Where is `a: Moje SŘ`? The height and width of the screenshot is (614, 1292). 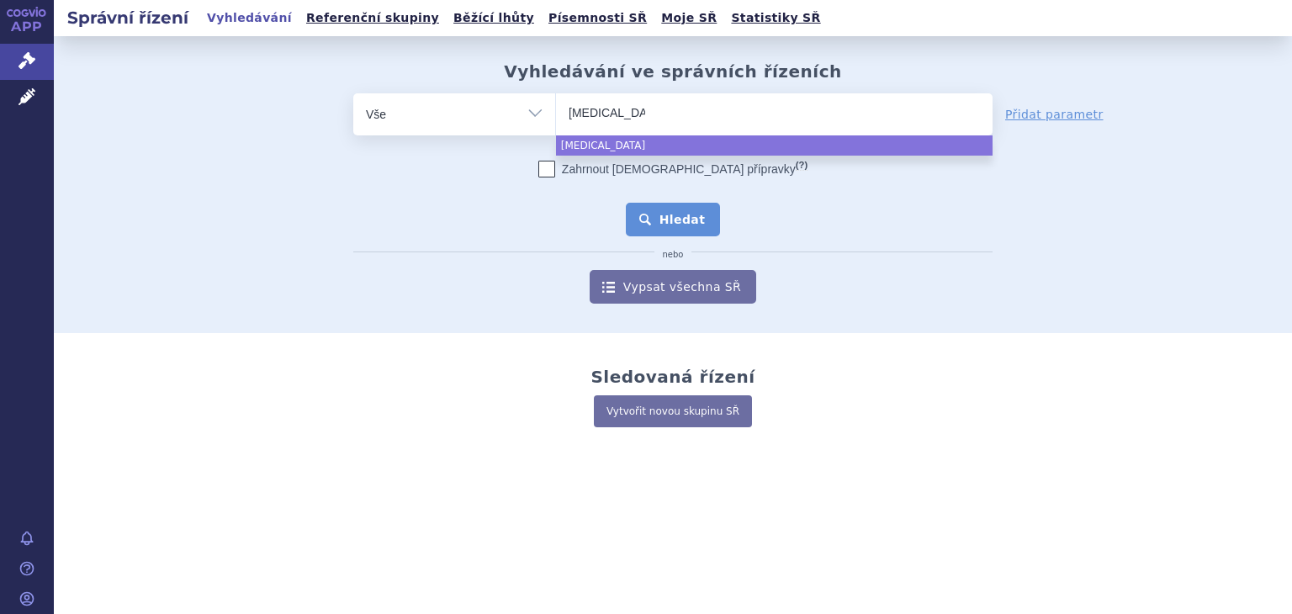
a: Moje SŘ is located at coordinates (689, 18).